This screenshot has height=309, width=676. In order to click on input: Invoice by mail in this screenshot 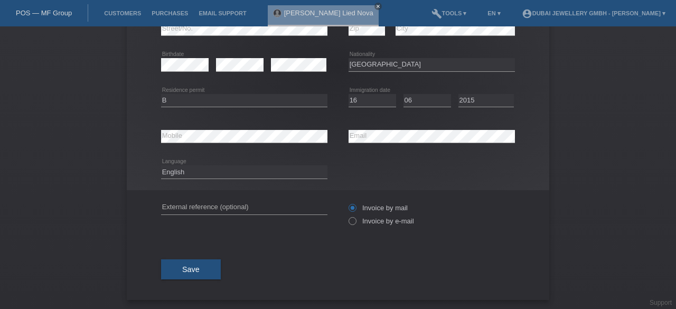, I will do `click(352, 210)`.